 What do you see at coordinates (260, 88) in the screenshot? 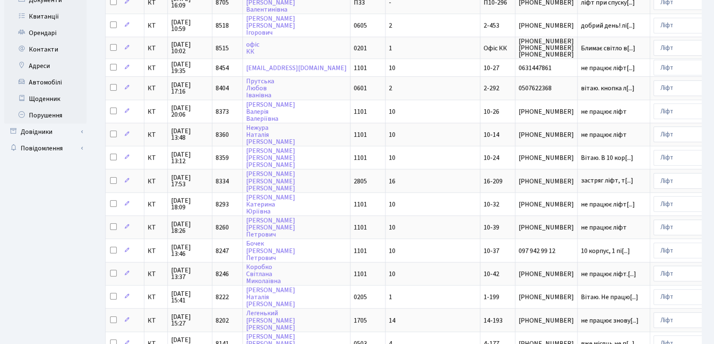
I see `a: ПрутськаЛюбовІванівна` at bounding box center [260, 88].